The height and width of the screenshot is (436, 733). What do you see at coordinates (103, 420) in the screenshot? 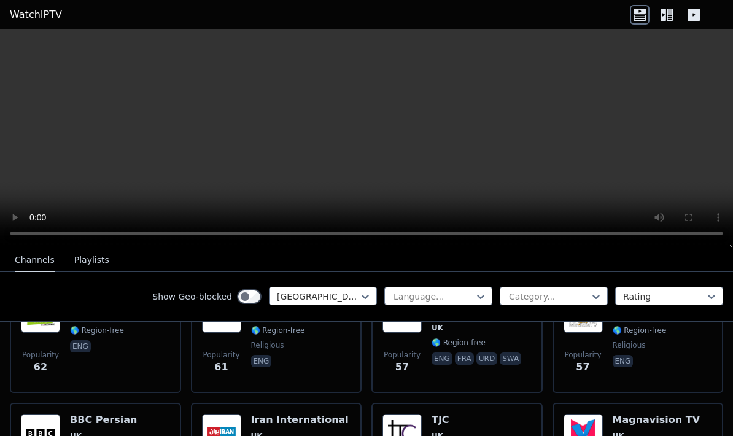
I see `h6: BBC Persian` at bounding box center [103, 420].